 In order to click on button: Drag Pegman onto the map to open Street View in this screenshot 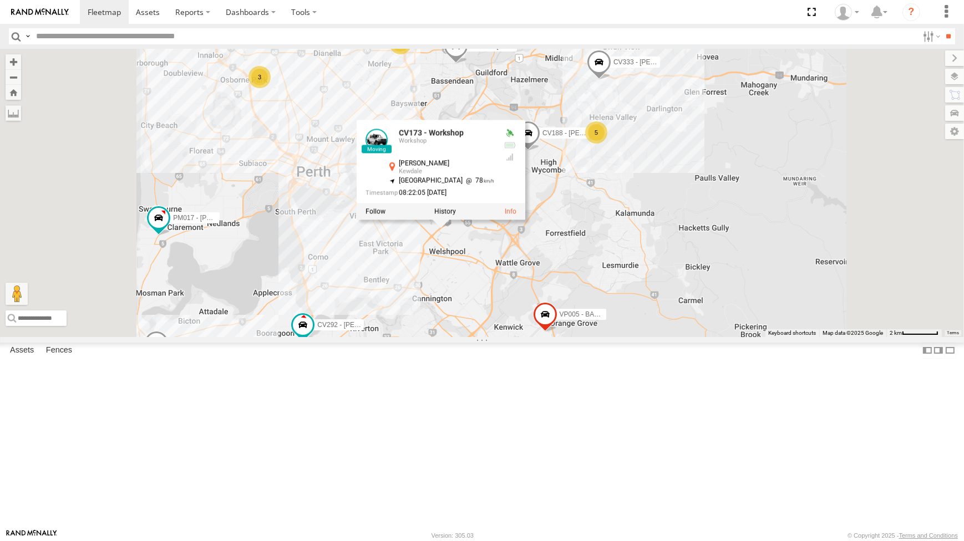, I will do `click(17, 294)`.